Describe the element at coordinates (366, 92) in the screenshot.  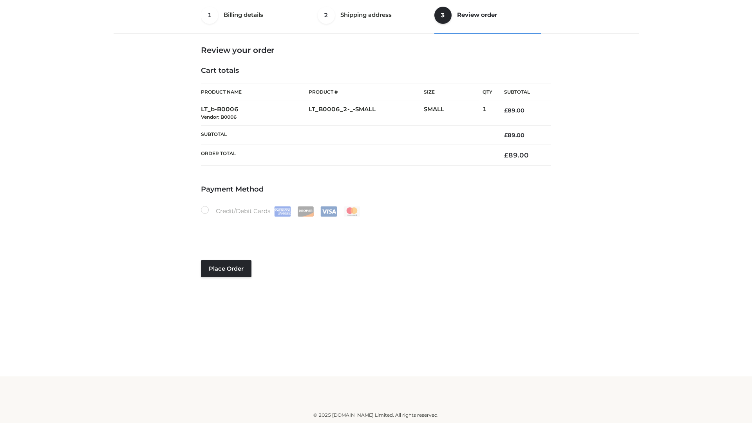
I see `th: Product #` at that location.